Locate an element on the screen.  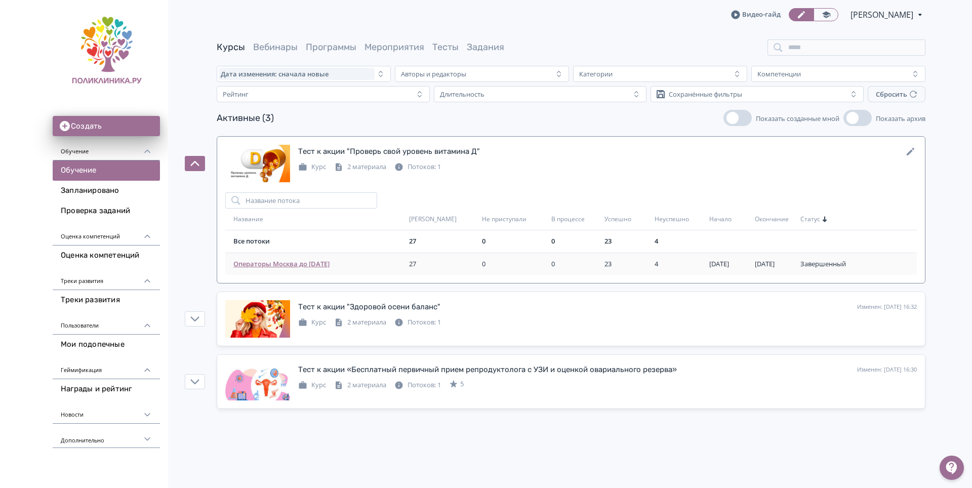
div: Тест к акции «Бесплатный первичный прием репродуктолога с УЗИ и оценкой овариального резерва» is located at coordinates (488, 370).